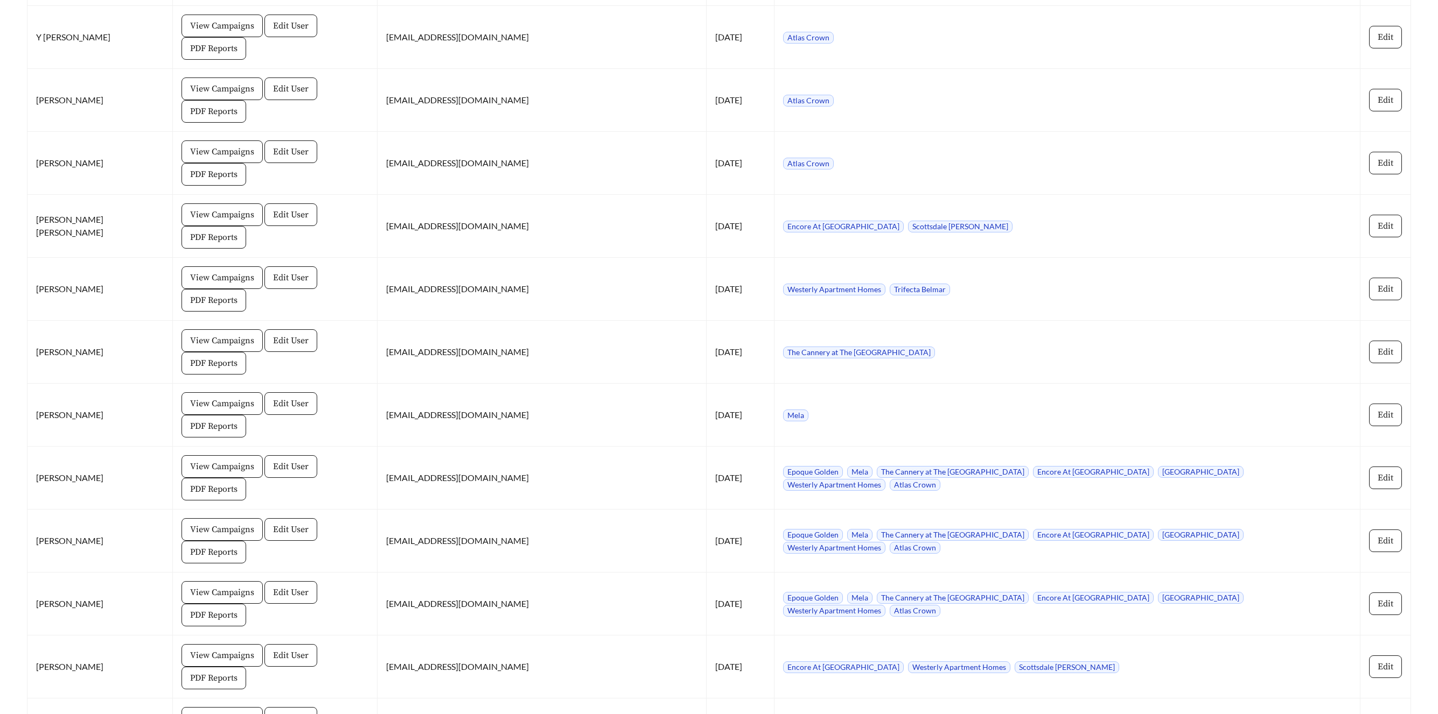  What do you see at coordinates (812, 535) in the screenshot?
I see `span: Epoque Golden` at bounding box center [812, 535].